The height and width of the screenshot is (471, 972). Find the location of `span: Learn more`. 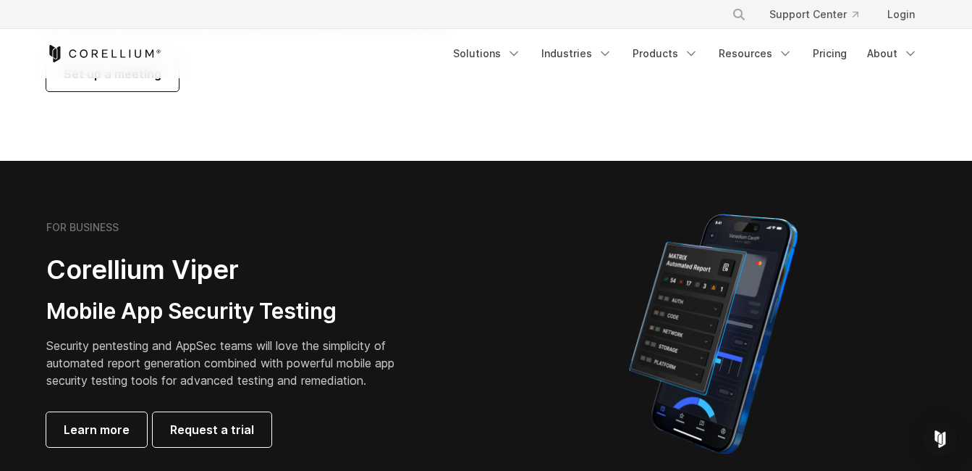

span: Learn more is located at coordinates (96, 429).